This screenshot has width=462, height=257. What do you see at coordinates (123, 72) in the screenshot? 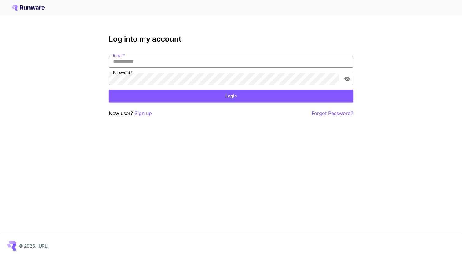
I see `label: Password` at bounding box center [123, 72].